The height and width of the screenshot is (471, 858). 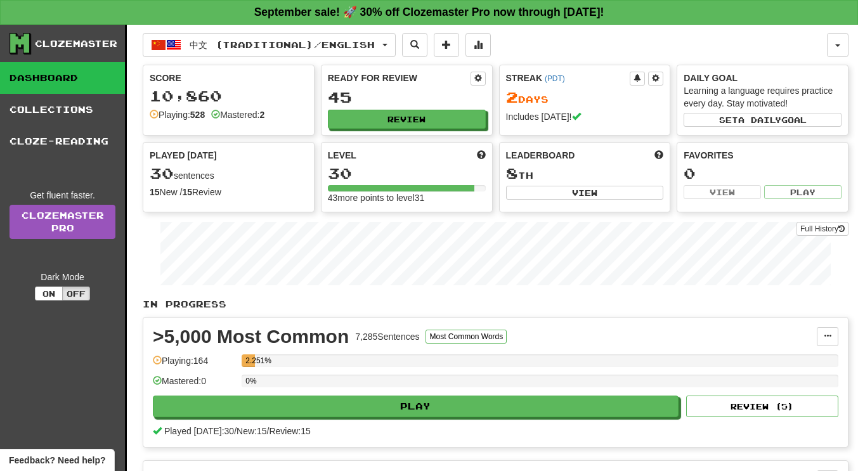 What do you see at coordinates (407, 119) in the screenshot?
I see `button: Review` at bounding box center [407, 119].